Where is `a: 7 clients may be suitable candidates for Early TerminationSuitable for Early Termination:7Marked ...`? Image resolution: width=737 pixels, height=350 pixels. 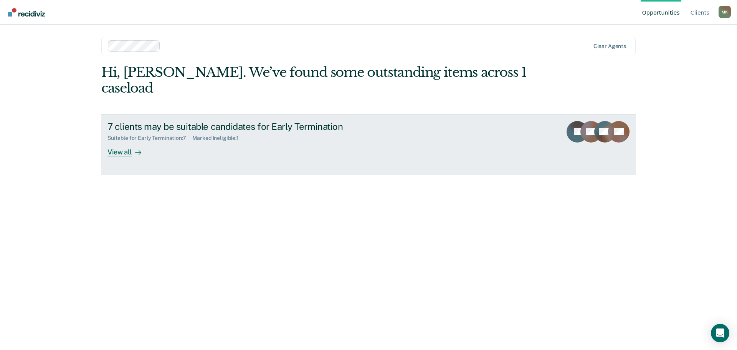
a: 7 clients may be suitable candidates for Early TerminationSuitable for Early Termination:7Marked ... is located at coordinates (369, 145).